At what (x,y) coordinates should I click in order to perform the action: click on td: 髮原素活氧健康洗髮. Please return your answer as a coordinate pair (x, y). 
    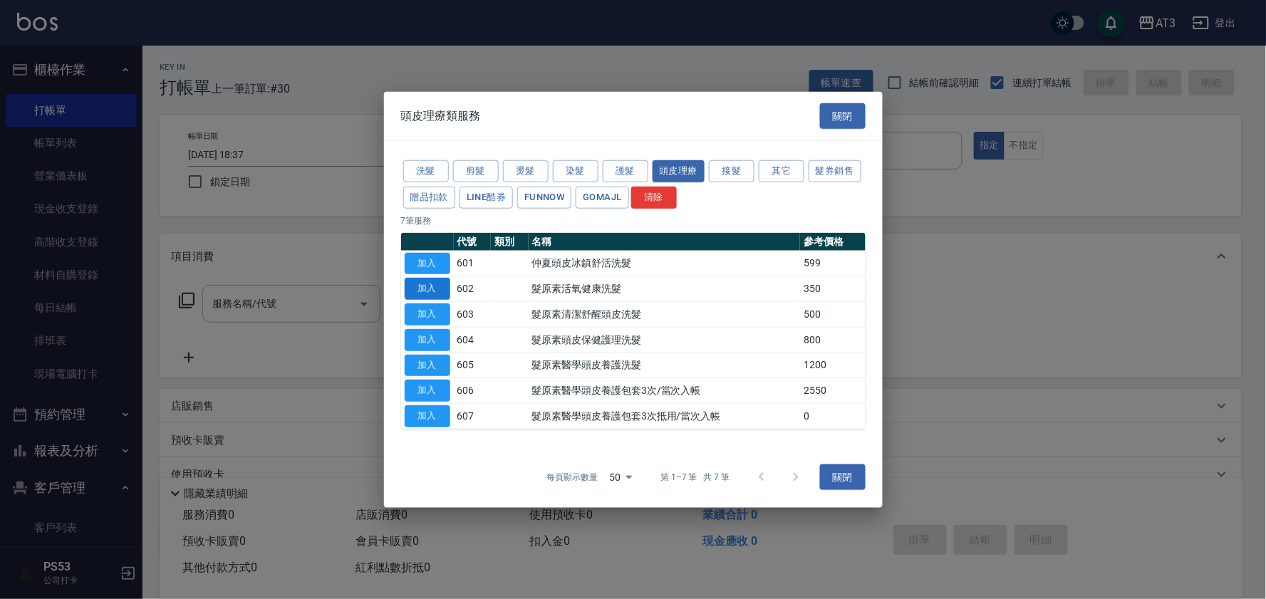
    Looking at the image, I should click on (665, 289).